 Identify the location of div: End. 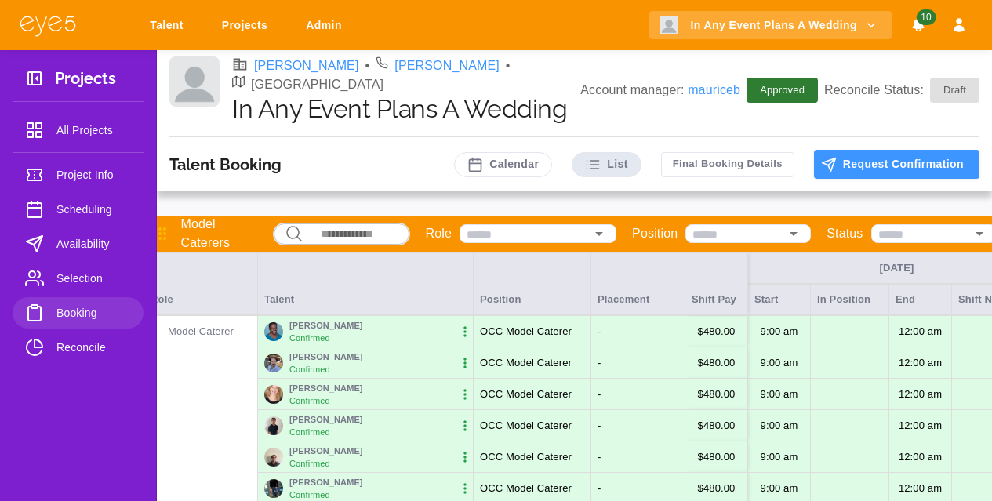
(920, 299).